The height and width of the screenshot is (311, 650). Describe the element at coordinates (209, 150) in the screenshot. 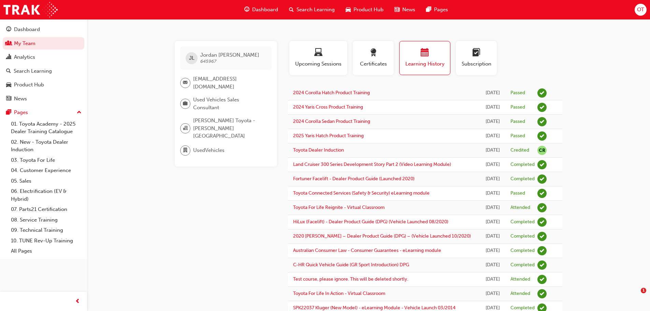

I see `span: UsedVehicles` at that location.